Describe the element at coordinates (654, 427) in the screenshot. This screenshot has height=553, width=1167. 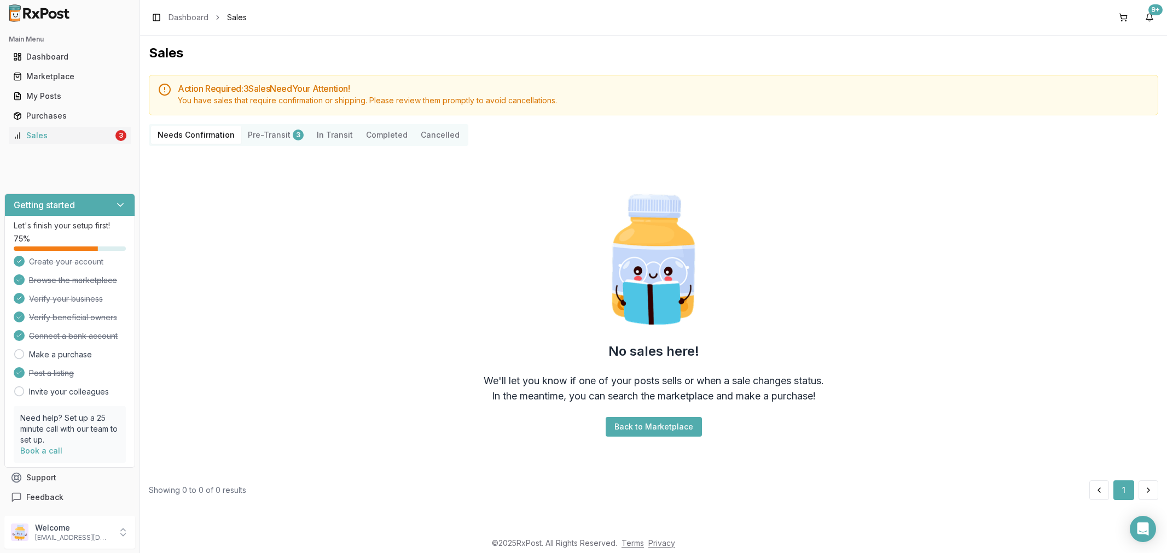
I see `a: Back to Marketplace` at that location.